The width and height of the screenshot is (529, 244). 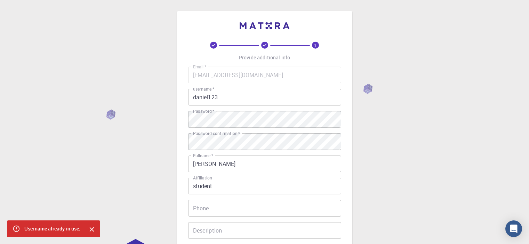 I want to click on text: 3, so click(x=315, y=45).